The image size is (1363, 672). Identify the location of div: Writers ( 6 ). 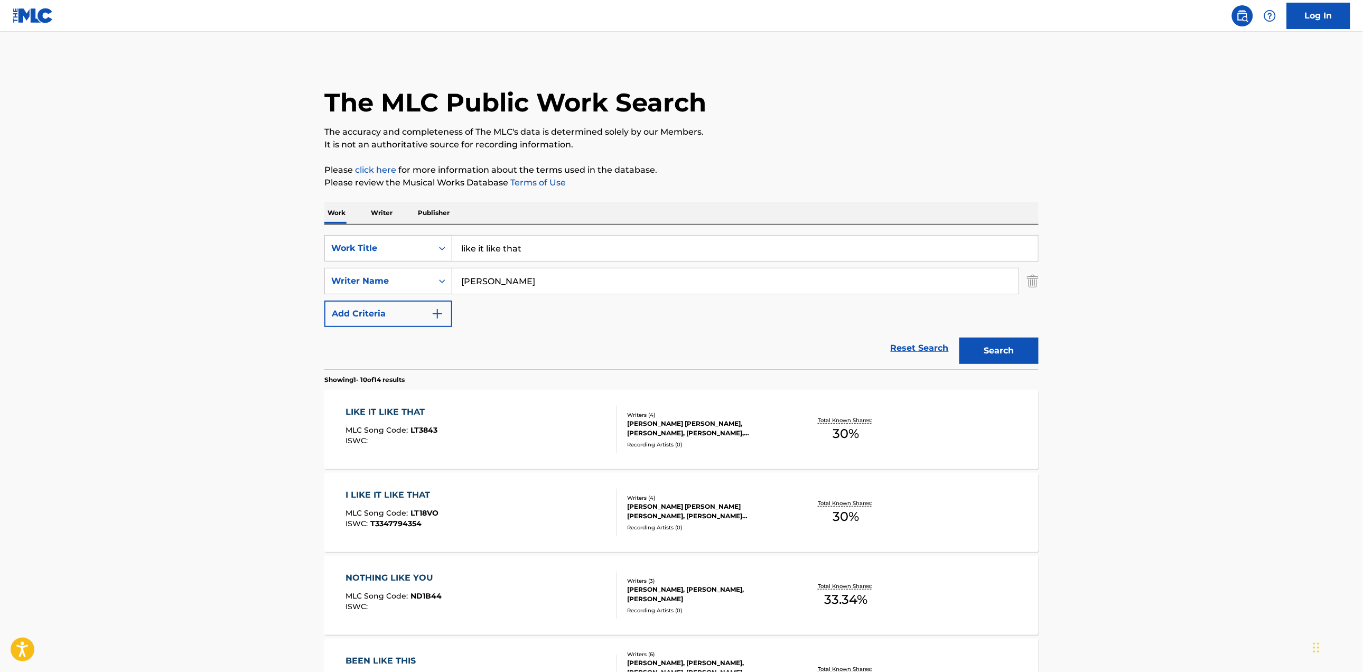
(707, 654).